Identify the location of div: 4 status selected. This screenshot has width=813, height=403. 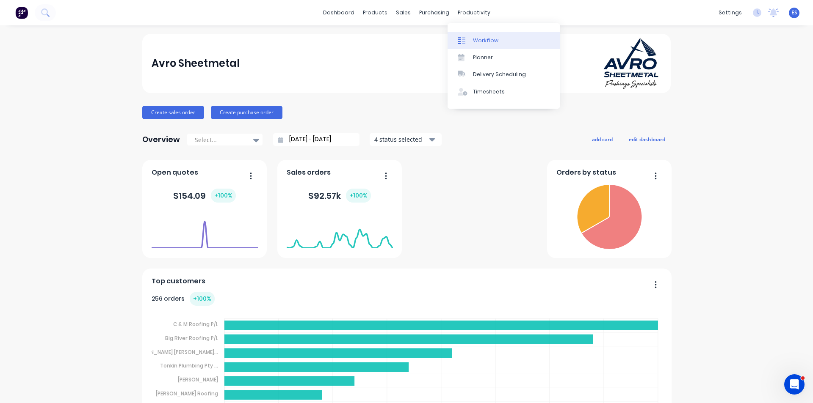
(401, 139).